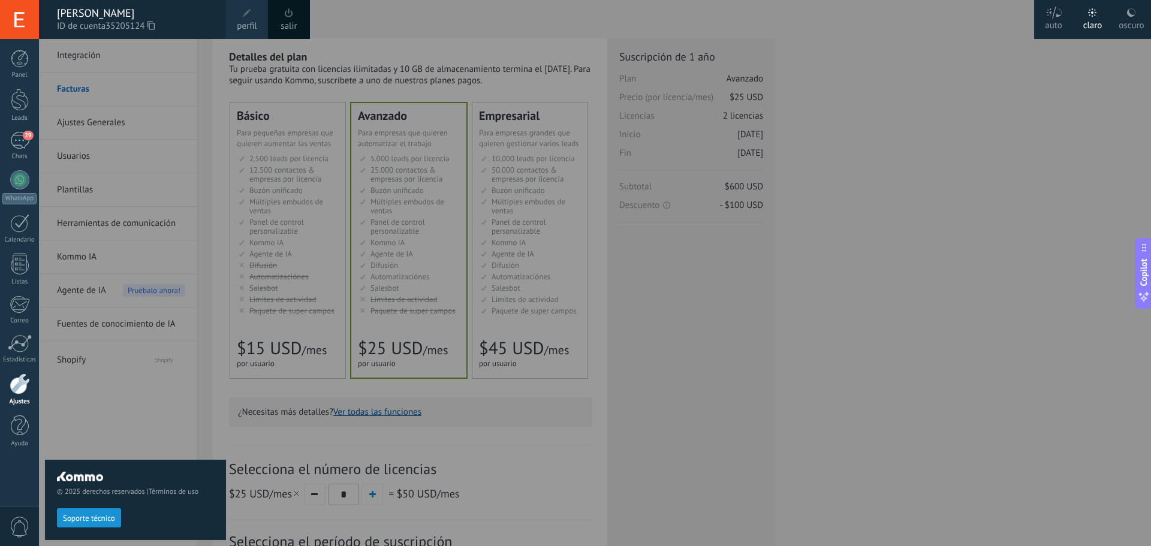 The width and height of the screenshot is (1151, 546). I want to click on a: Soporte técnico, so click(89, 517).